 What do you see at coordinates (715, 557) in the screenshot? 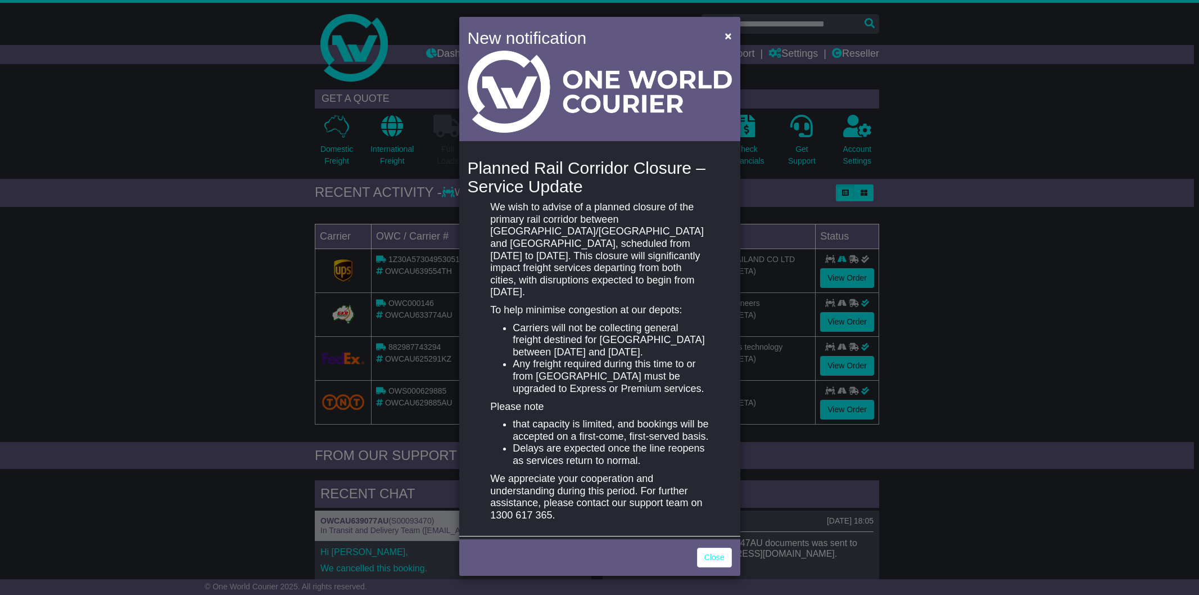
I see `a: Close` at bounding box center [715, 557].